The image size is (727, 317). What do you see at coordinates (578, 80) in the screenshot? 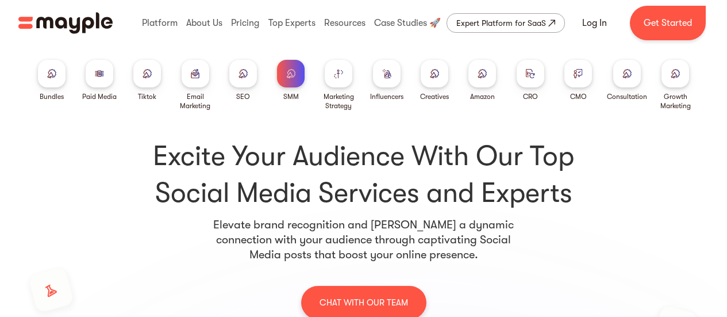
I see `a: CMO` at bounding box center [578, 80].